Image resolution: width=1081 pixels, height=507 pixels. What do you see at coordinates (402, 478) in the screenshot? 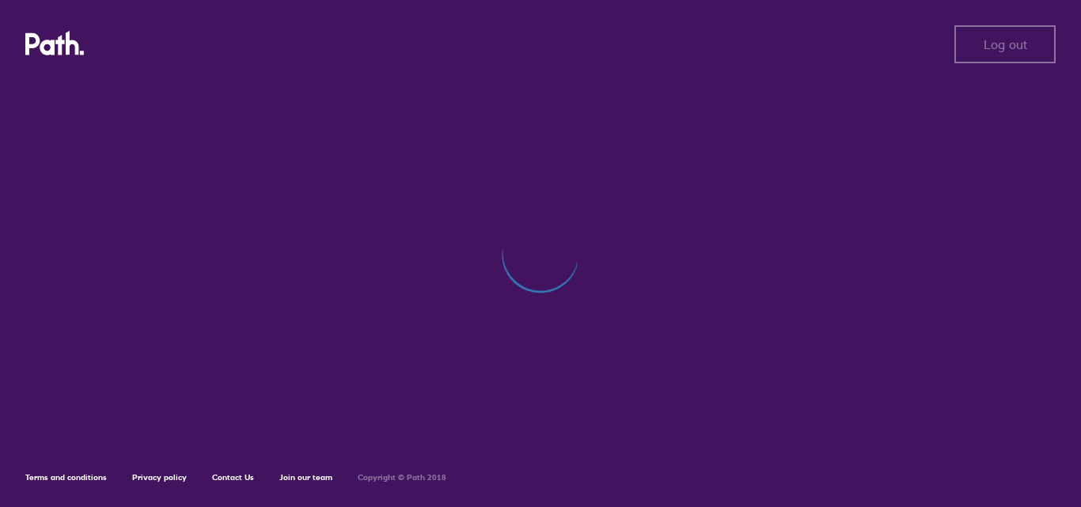
I see `h6: Copyright © Path 2018` at bounding box center [402, 478].